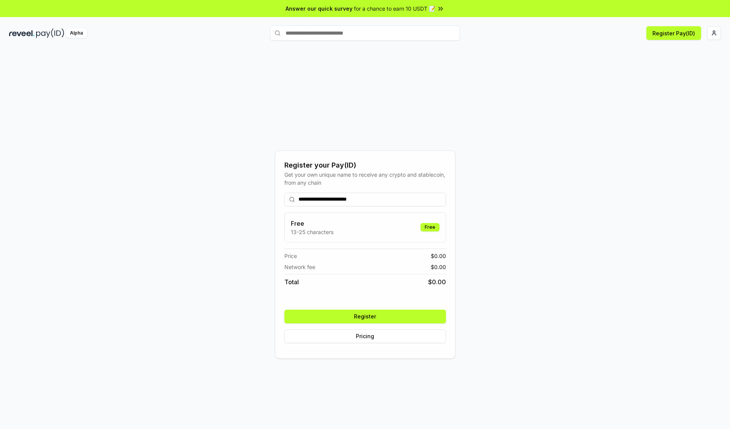  Describe the element at coordinates (312, 224) in the screenshot. I see `h3: Free` at that location.